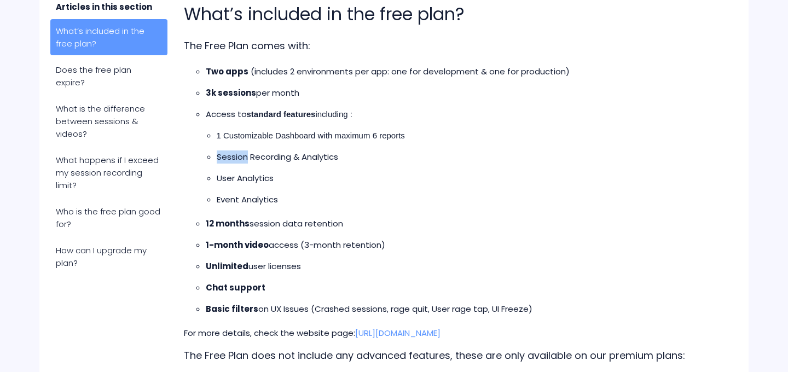 The width and height of the screenshot is (788, 372). Describe the element at coordinates (237, 245) in the screenshot. I see `strong: 1-month video` at that location.